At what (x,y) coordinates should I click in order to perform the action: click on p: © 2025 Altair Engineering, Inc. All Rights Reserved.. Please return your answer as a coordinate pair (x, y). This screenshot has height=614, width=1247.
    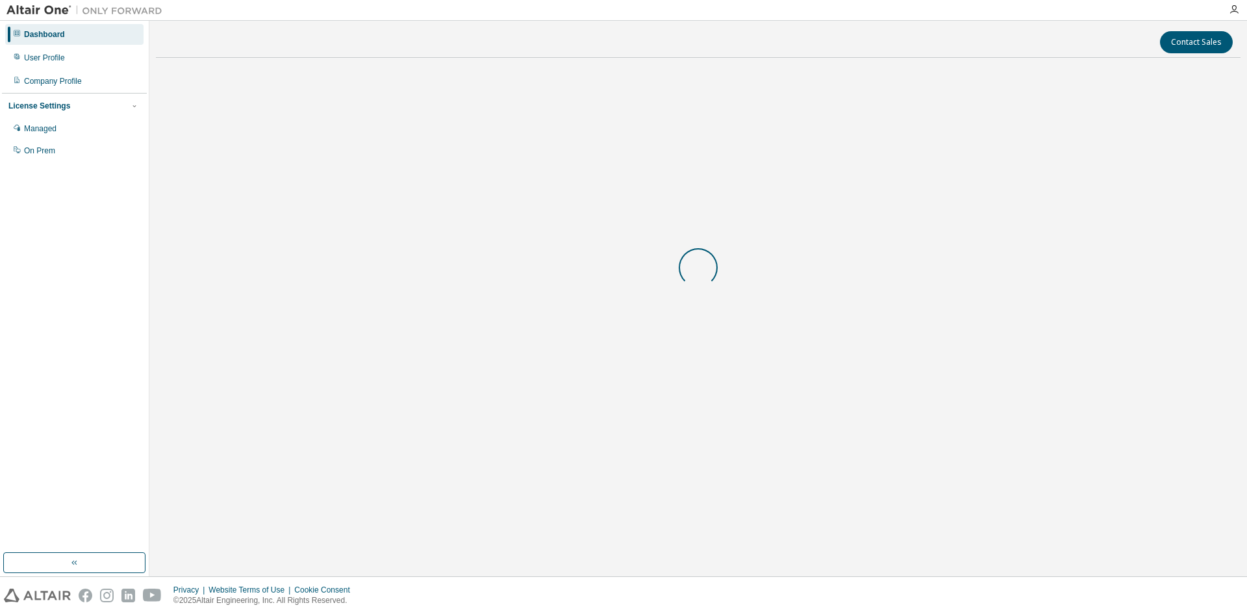
    Looking at the image, I should click on (266, 600).